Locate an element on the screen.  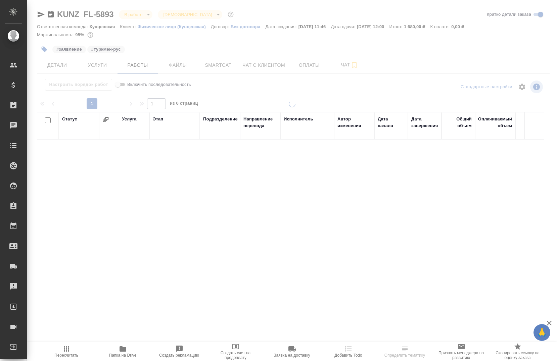
button: Сгруппировать is located at coordinates (106, 120).